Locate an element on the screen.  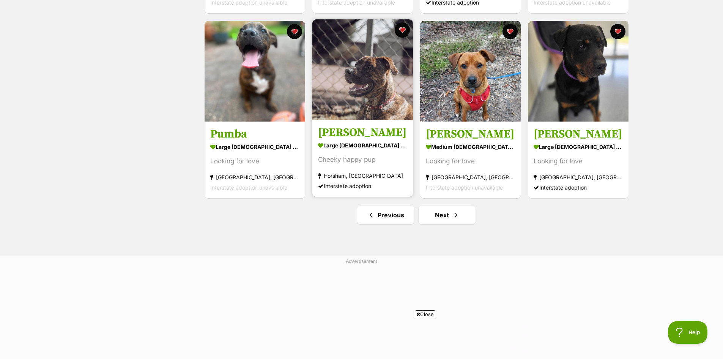
a: Previous page is located at coordinates (386, 215).